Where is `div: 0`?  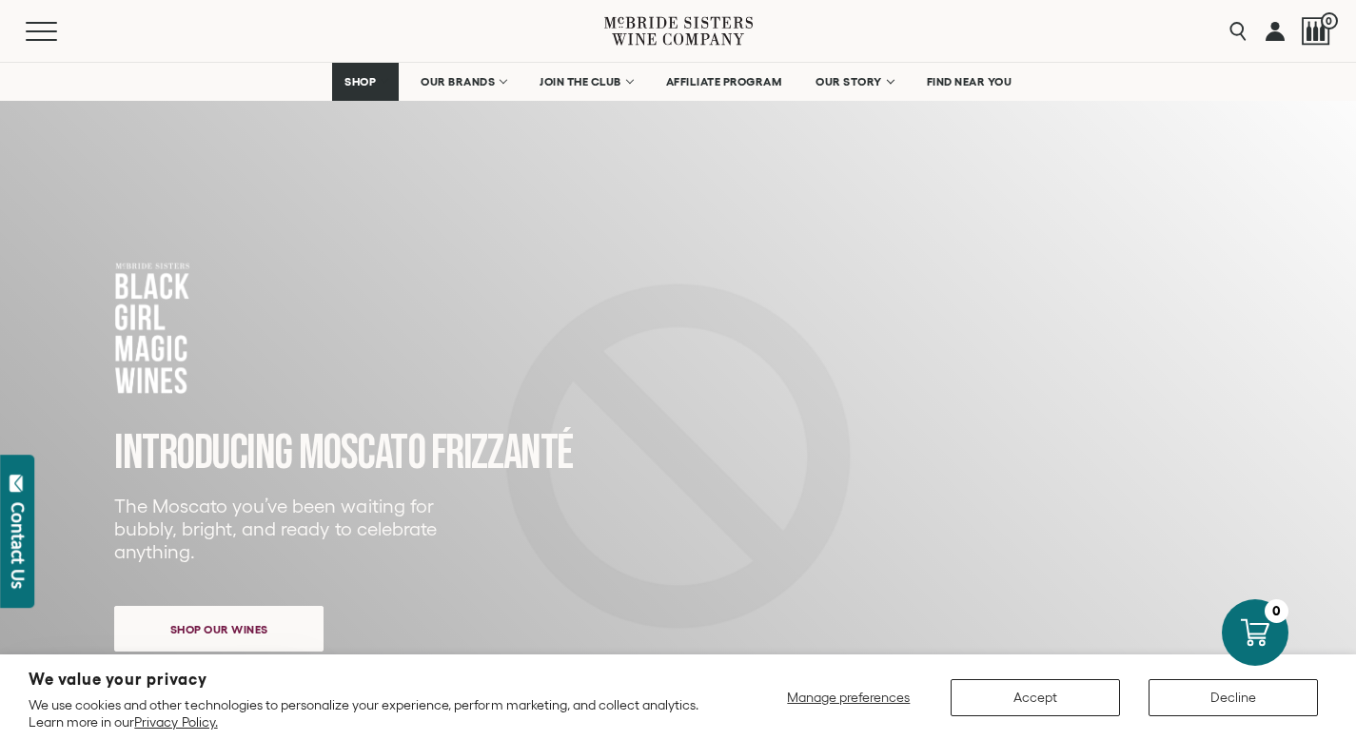 div: 0 is located at coordinates (1276, 611).